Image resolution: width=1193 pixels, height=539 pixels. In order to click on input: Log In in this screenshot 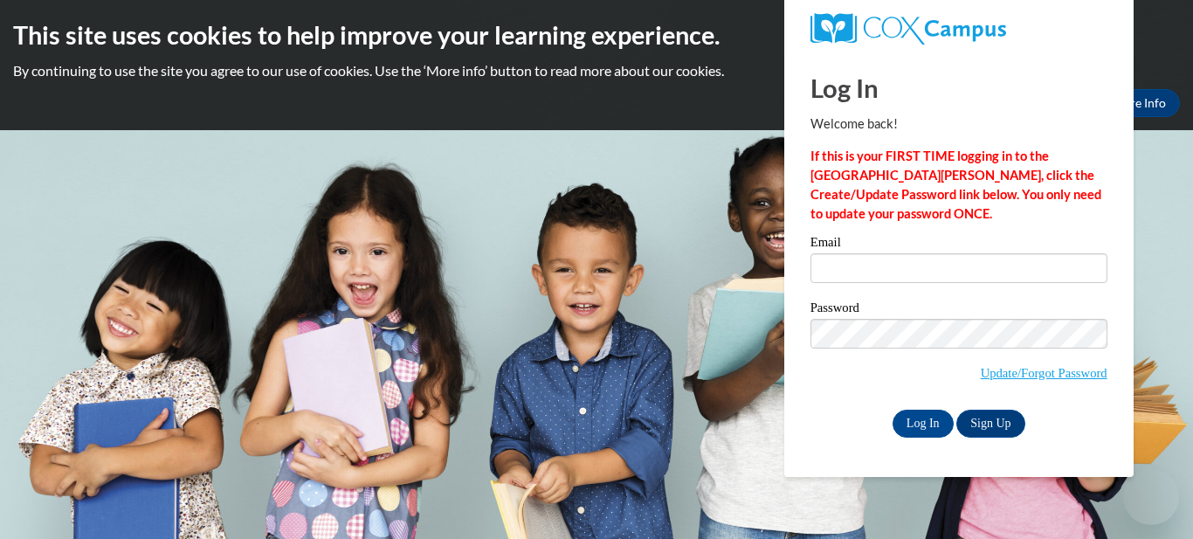, I will do `click(923, 424)`.